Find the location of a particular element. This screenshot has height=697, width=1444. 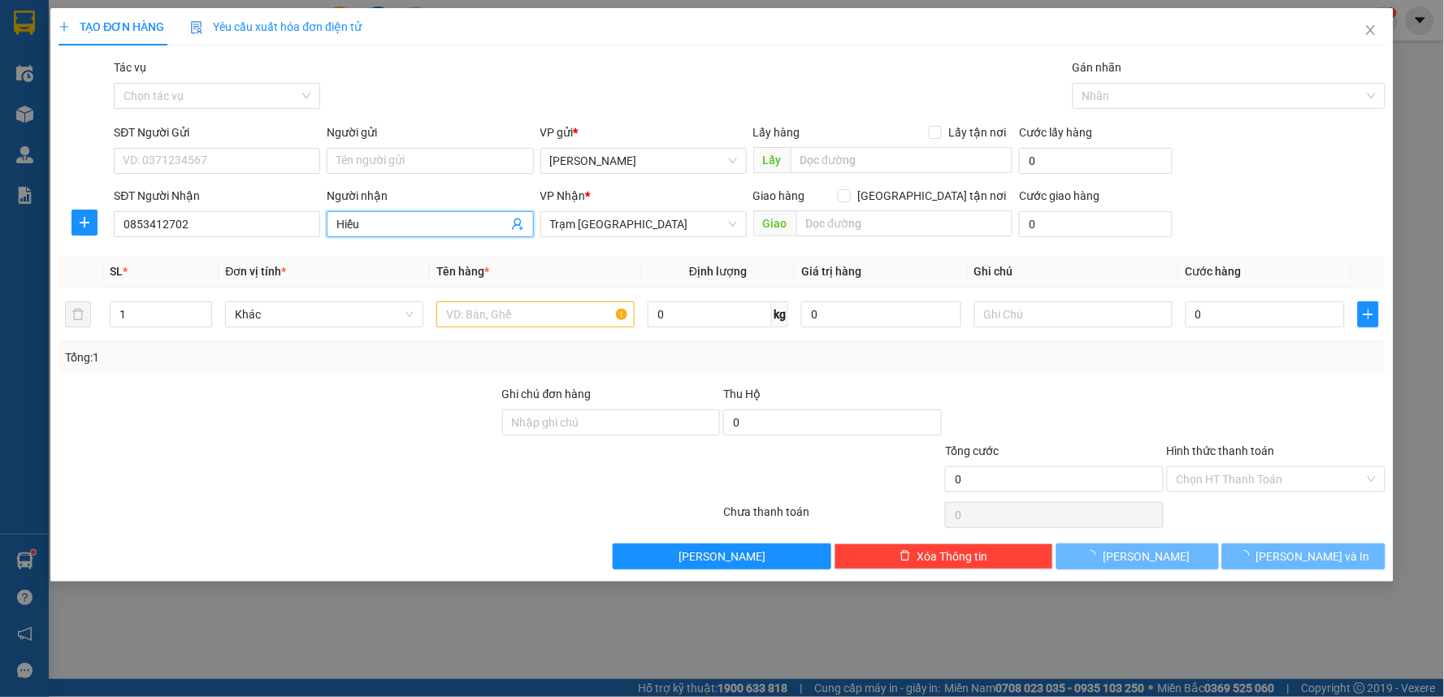

input: Cước lấy hàng is located at coordinates (1095, 161).